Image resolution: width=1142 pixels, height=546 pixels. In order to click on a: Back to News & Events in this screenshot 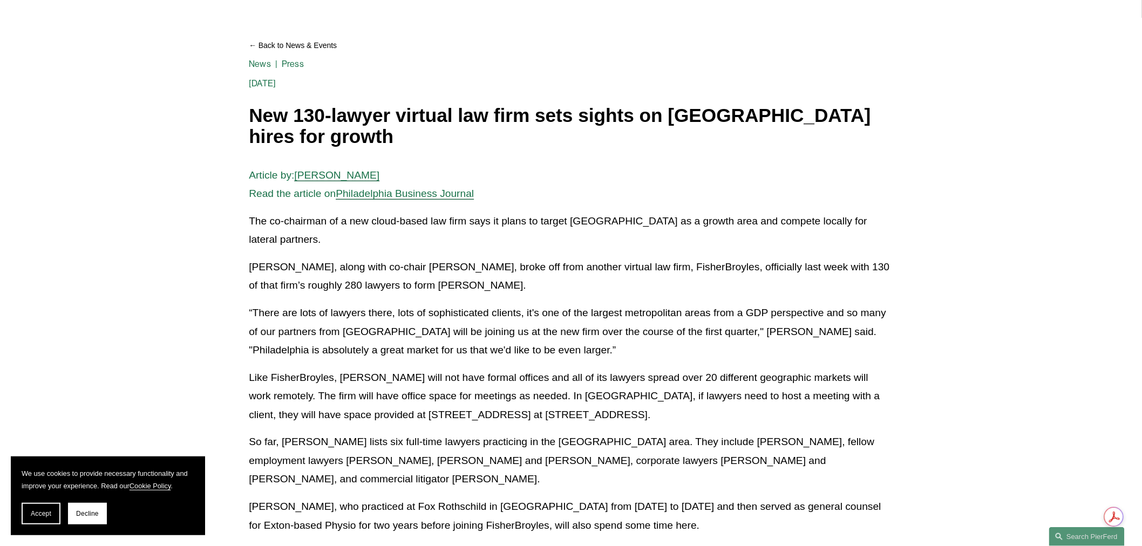, I will do `click(570, 45)`.